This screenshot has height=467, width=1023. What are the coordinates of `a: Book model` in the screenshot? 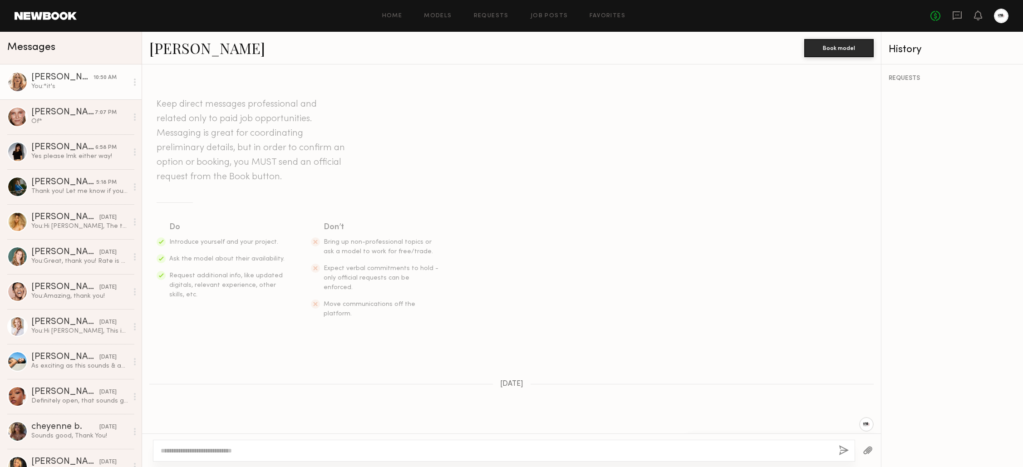 It's located at (839, 47).